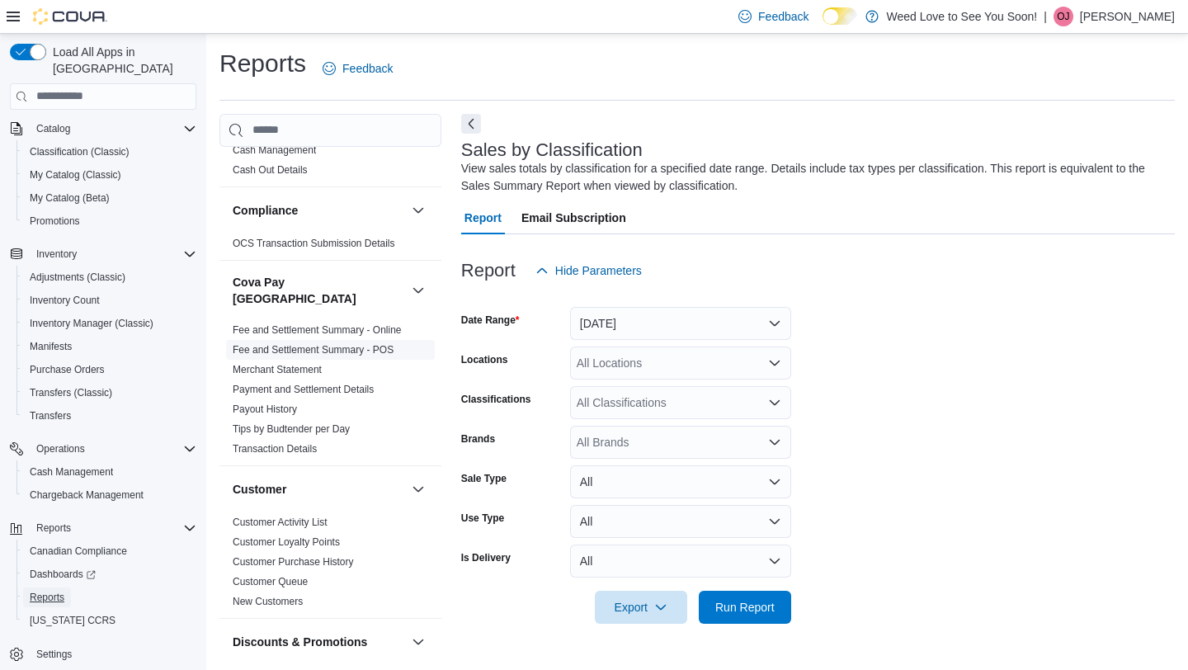 Image resolution: width=1188 pixels, height=670 pixels. Describe the element at coordinates (270, 170) in the screenshot. I see `span: Cash Out Details` at that location.